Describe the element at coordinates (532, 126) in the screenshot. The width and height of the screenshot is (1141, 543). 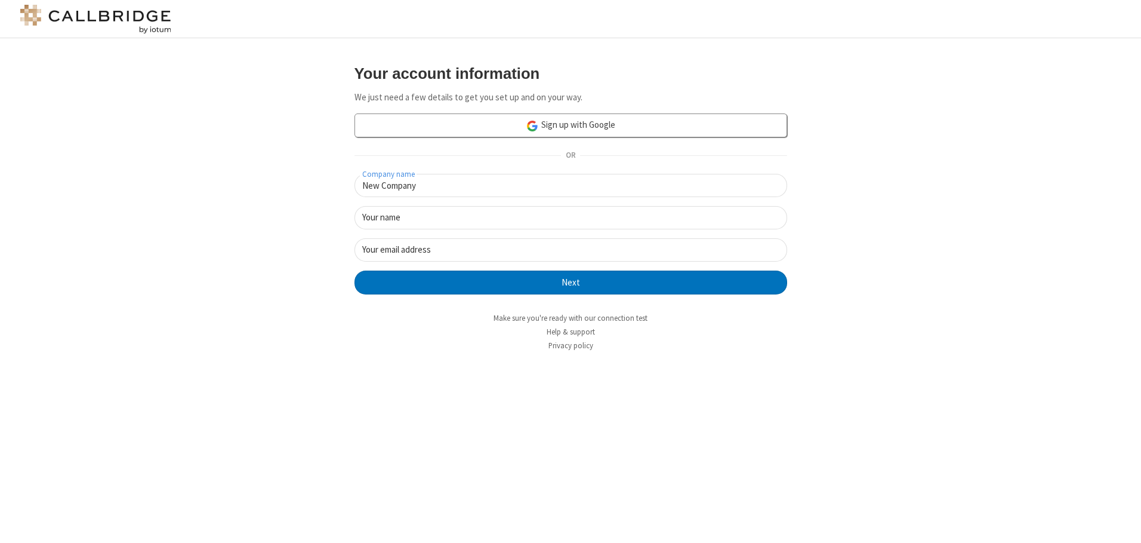
I see `img: google-icon.png` at that location.